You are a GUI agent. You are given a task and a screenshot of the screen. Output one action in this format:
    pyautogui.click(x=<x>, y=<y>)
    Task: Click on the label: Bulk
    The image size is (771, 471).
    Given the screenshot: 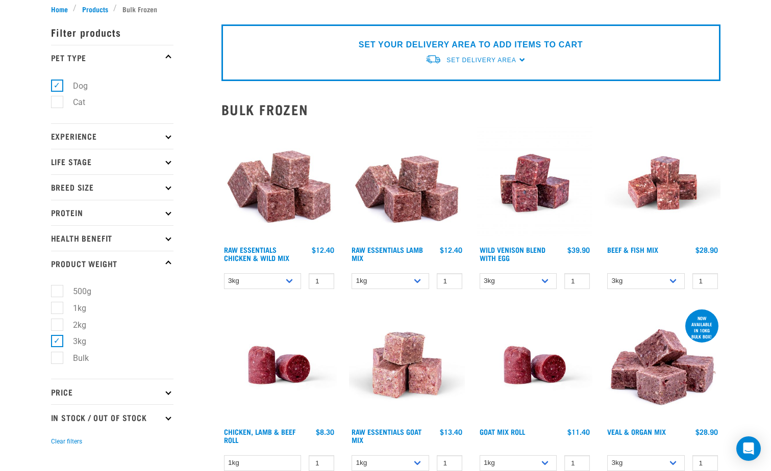 What is the action you would take?
    pyautogui.click(x=74, y=358)
    